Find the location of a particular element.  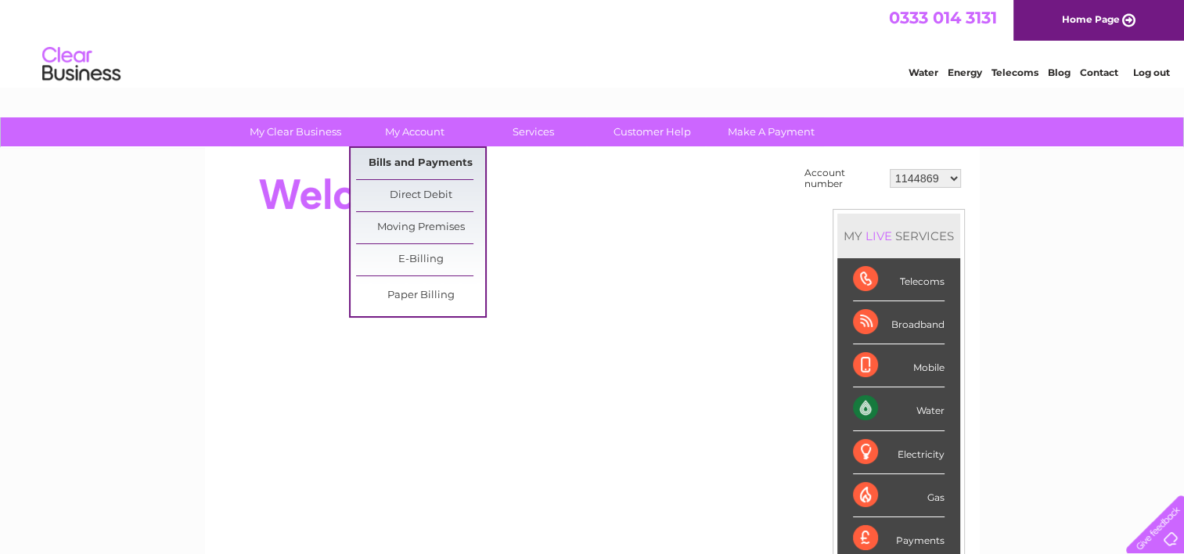

a: Blog is located at coordinates (1059, 72).